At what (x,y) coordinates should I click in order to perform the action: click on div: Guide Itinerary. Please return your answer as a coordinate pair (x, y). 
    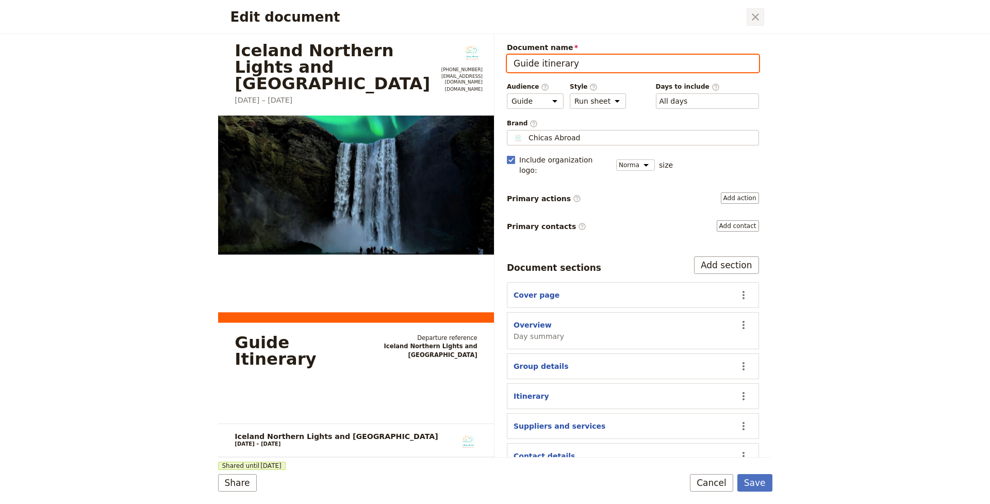
    Looking at the image, I should click on (299, 350).